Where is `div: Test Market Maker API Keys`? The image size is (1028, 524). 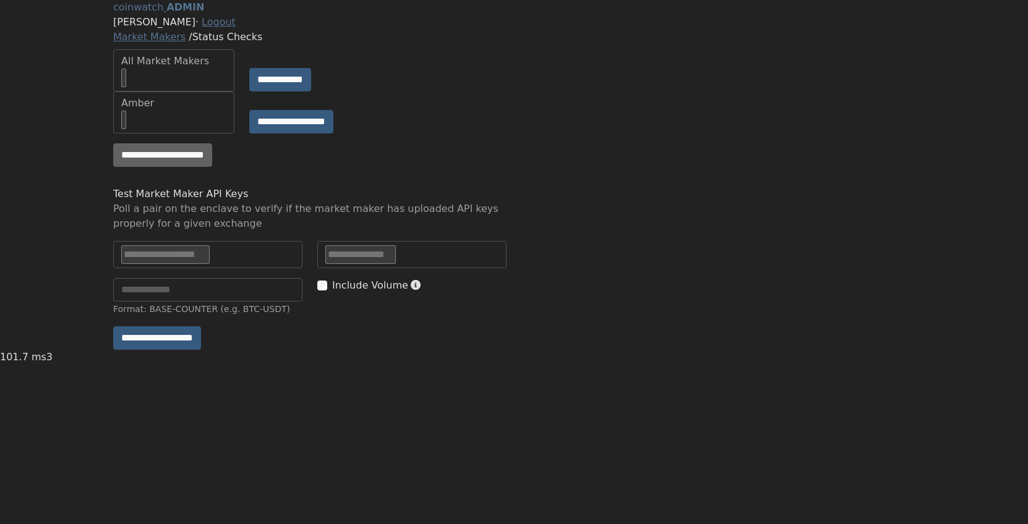
div: Test Market Maker API Keys is located at coordinates (310, 194).